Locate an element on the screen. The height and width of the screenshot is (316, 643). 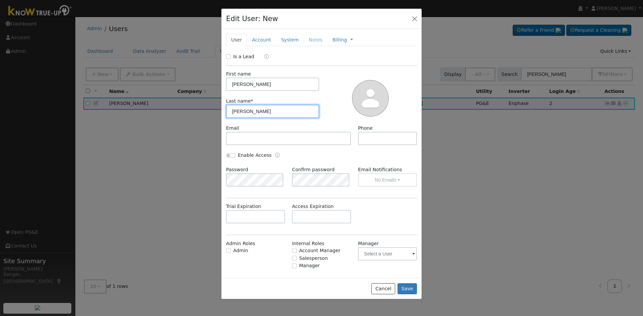
button: Save is located at coordinates (407, 289).